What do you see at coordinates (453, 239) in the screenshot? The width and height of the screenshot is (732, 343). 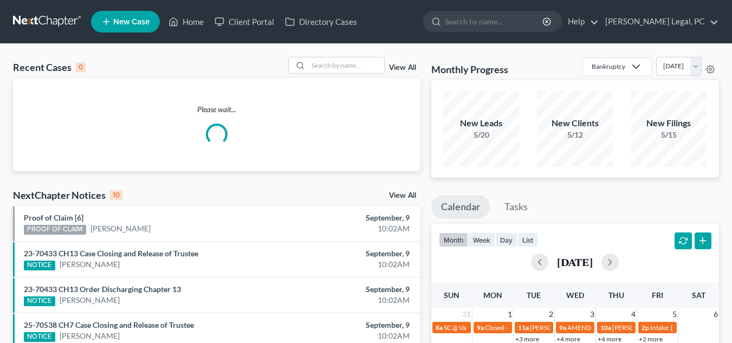 I see `button: month` at bounding box center [453, 239].